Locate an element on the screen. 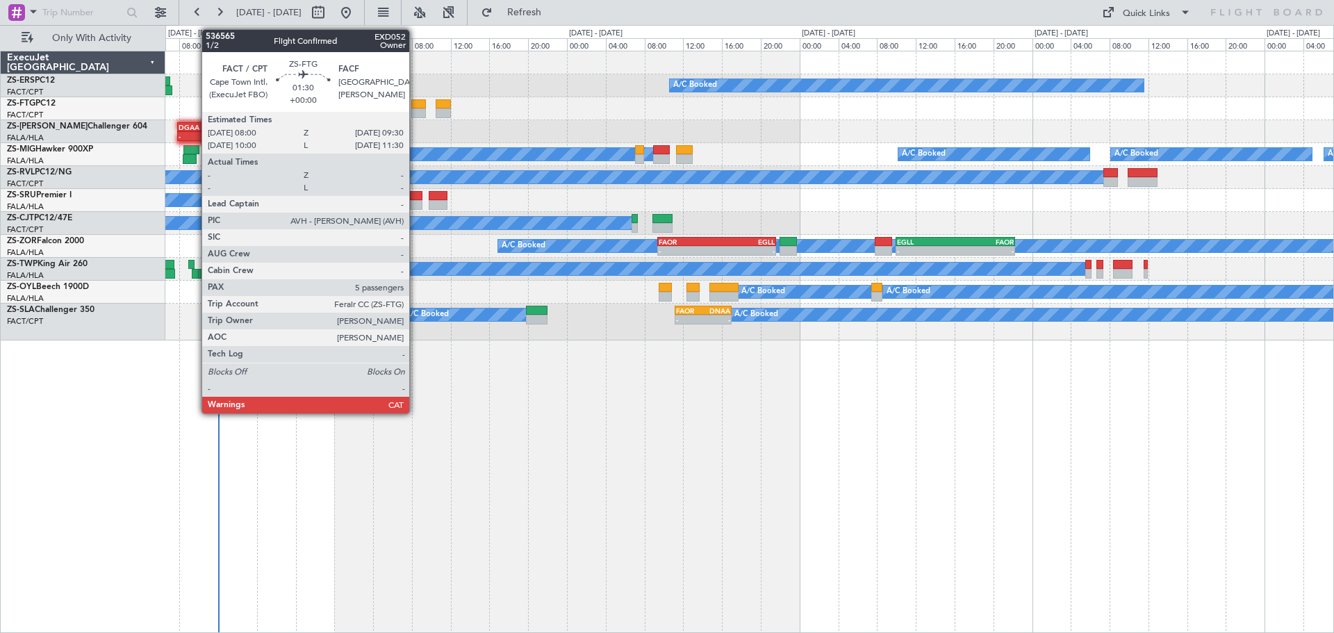 This screenshot has height=633, width=1334. span: ZS-SLA is located at coordinates (21, 310).